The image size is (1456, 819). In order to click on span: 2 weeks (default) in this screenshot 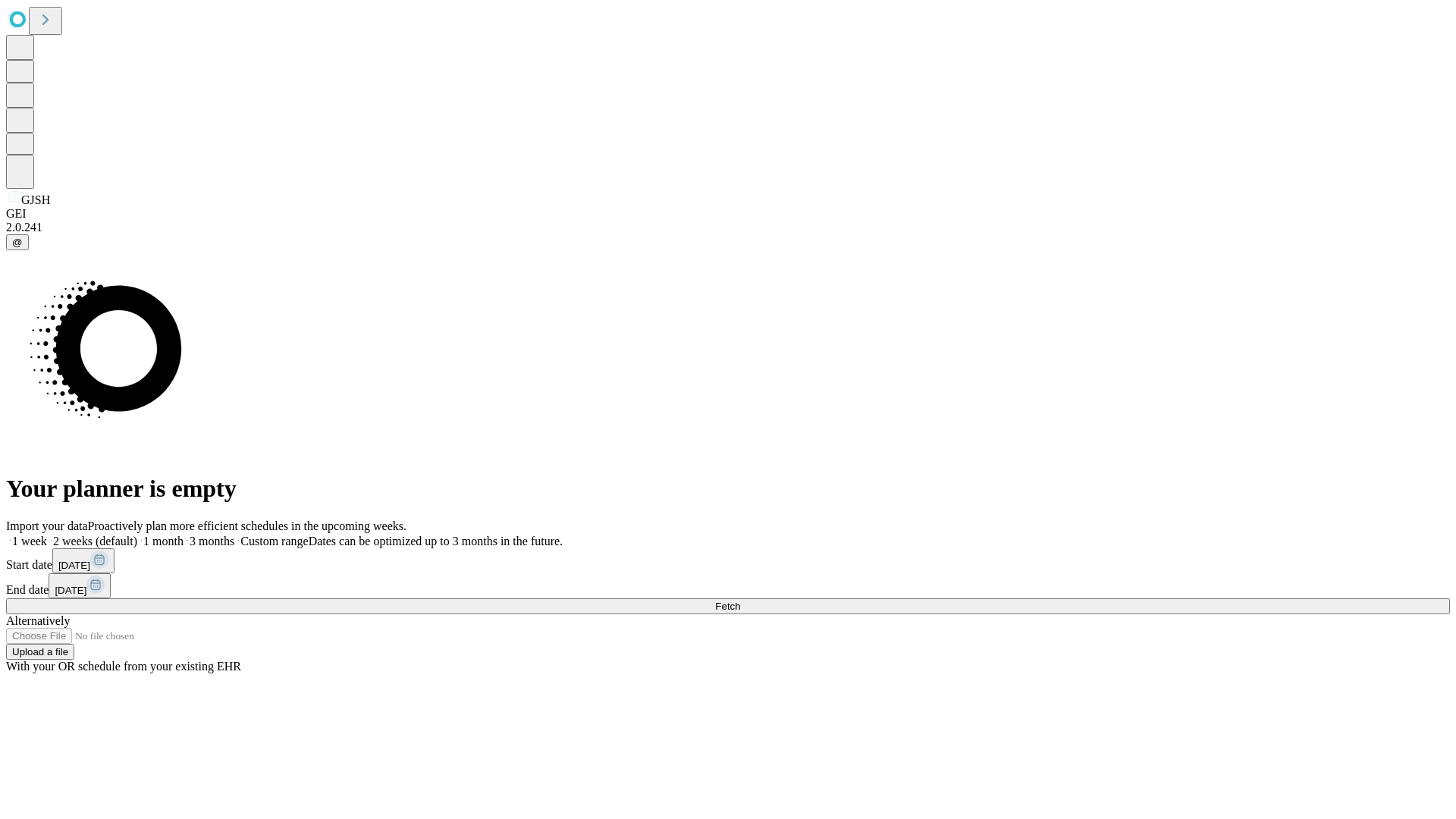, I will do `click(95, 540)`.